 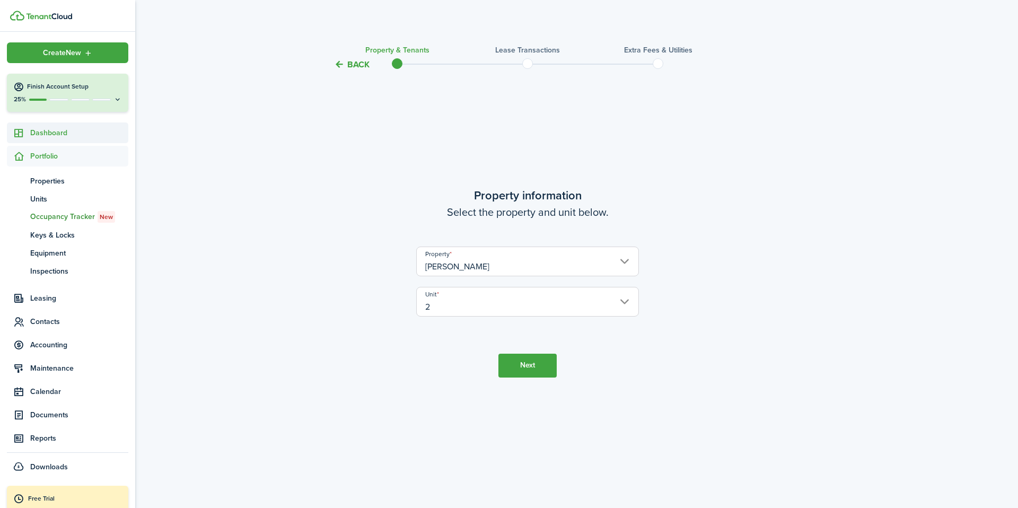 I want to click on a: Occupancy TrackerNew, so click(x=67, y=217).